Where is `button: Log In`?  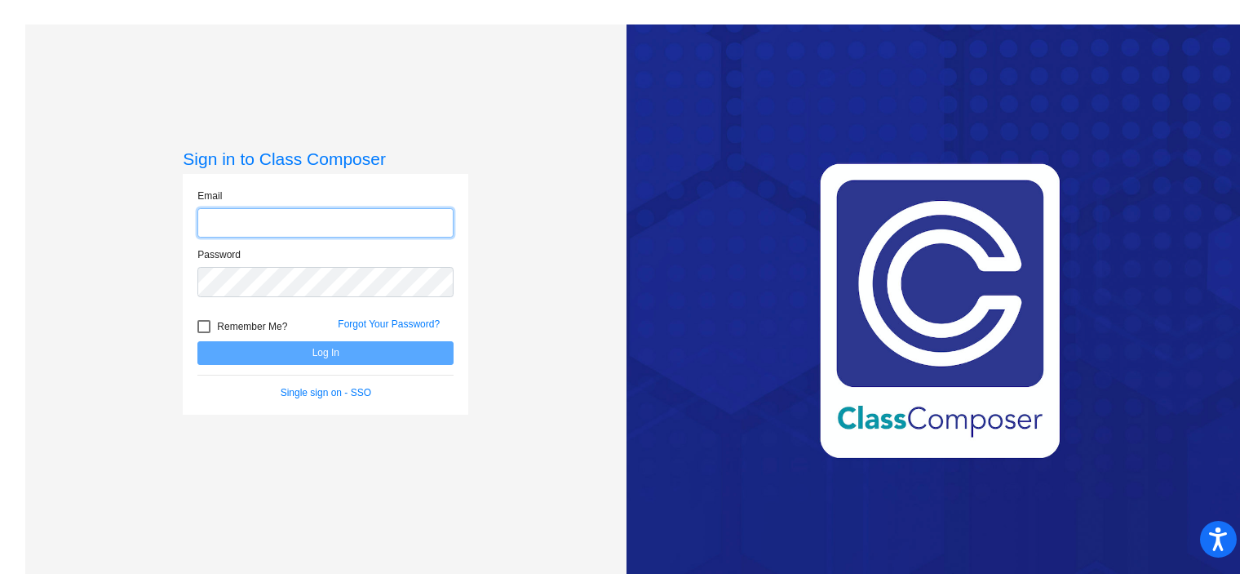 button: Log In is located at coordinates (326, 352).